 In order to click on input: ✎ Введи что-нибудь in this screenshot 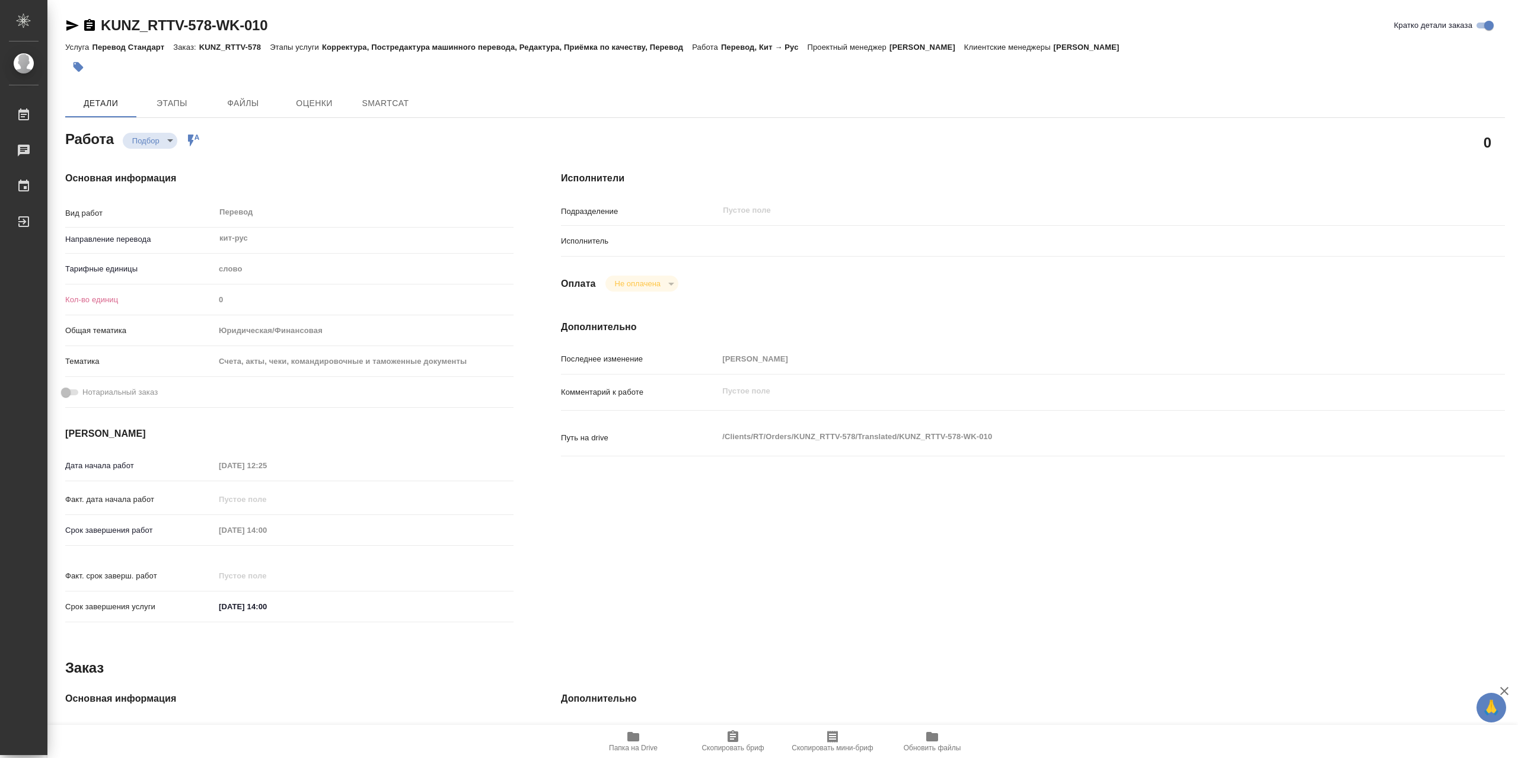, I will do `click(266, 607)`.